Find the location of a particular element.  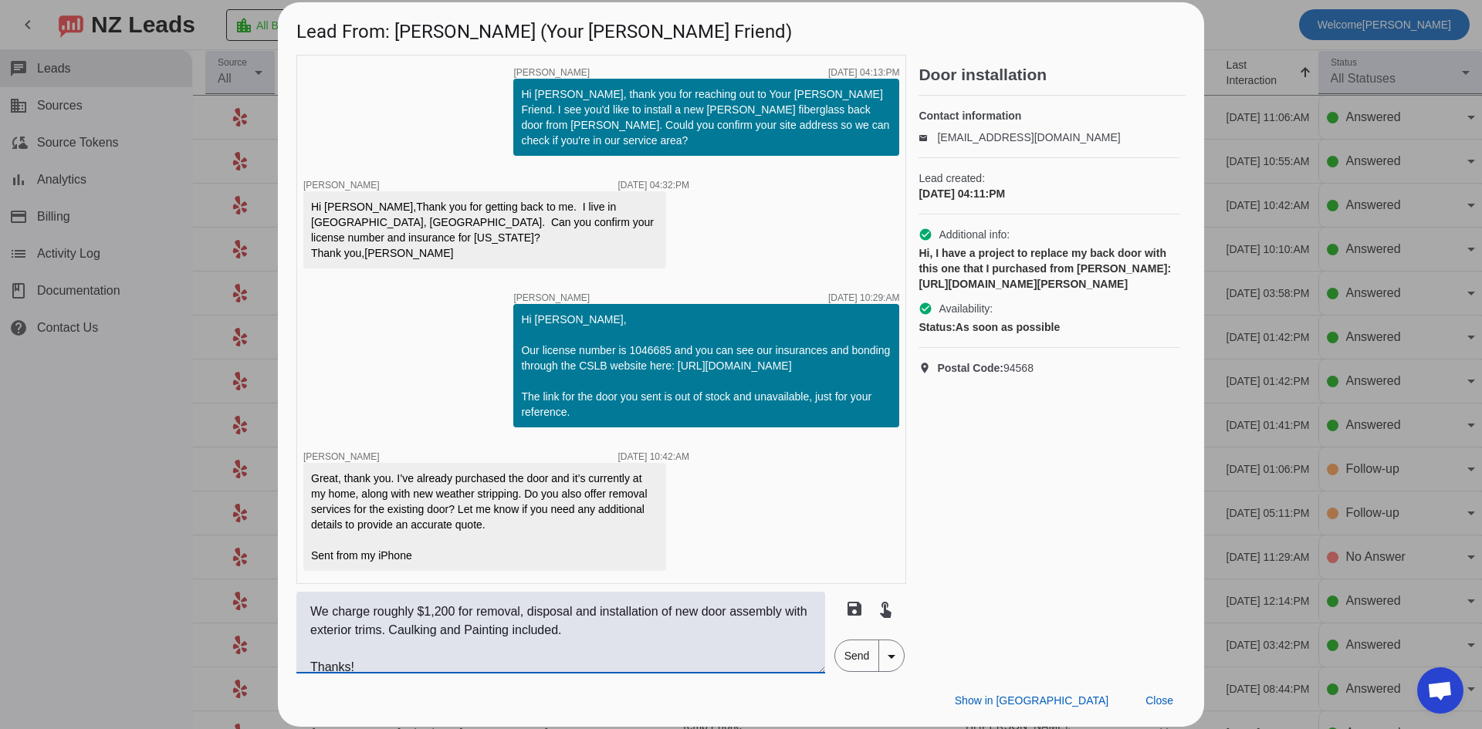

h2: Door installation is located at coordinates (1052, 75).